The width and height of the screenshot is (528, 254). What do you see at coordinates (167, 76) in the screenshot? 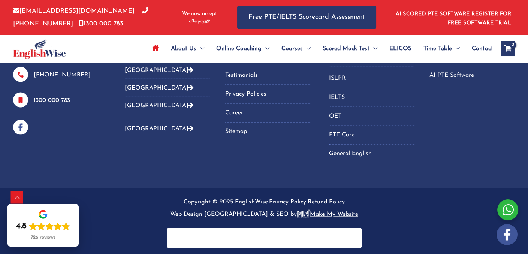
I see `aside: Footer Widget 2` at bounding box center [167, 76].